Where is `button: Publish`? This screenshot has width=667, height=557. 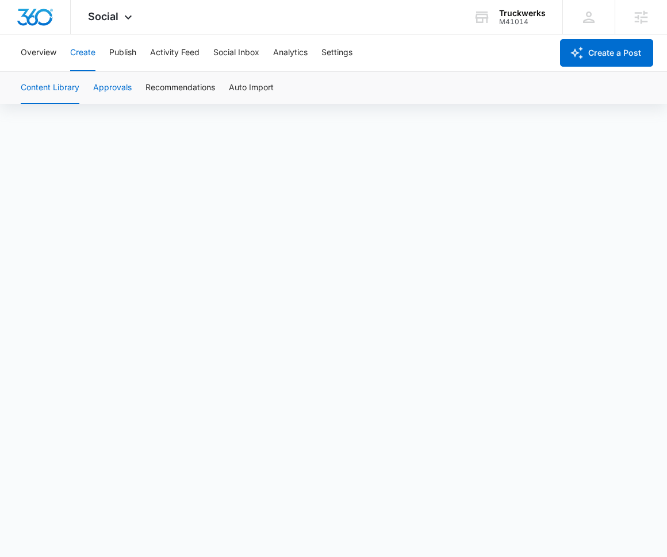 button: Publish is located at coordinates (122, 53).